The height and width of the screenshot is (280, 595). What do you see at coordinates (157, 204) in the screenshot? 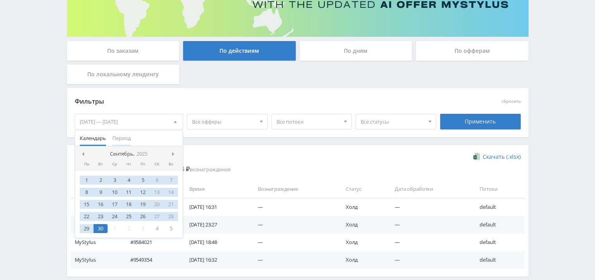
I see `div: 20` at bounding box center [157, 204].